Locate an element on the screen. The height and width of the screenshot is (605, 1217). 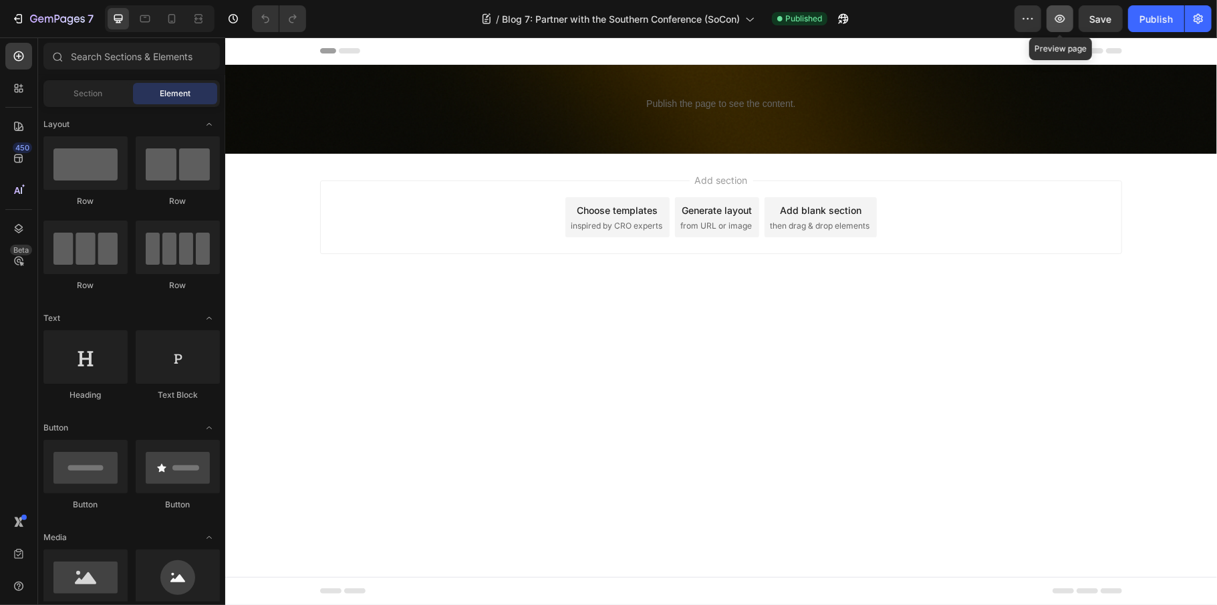
span: Save is located at coordinates (1101, 19).